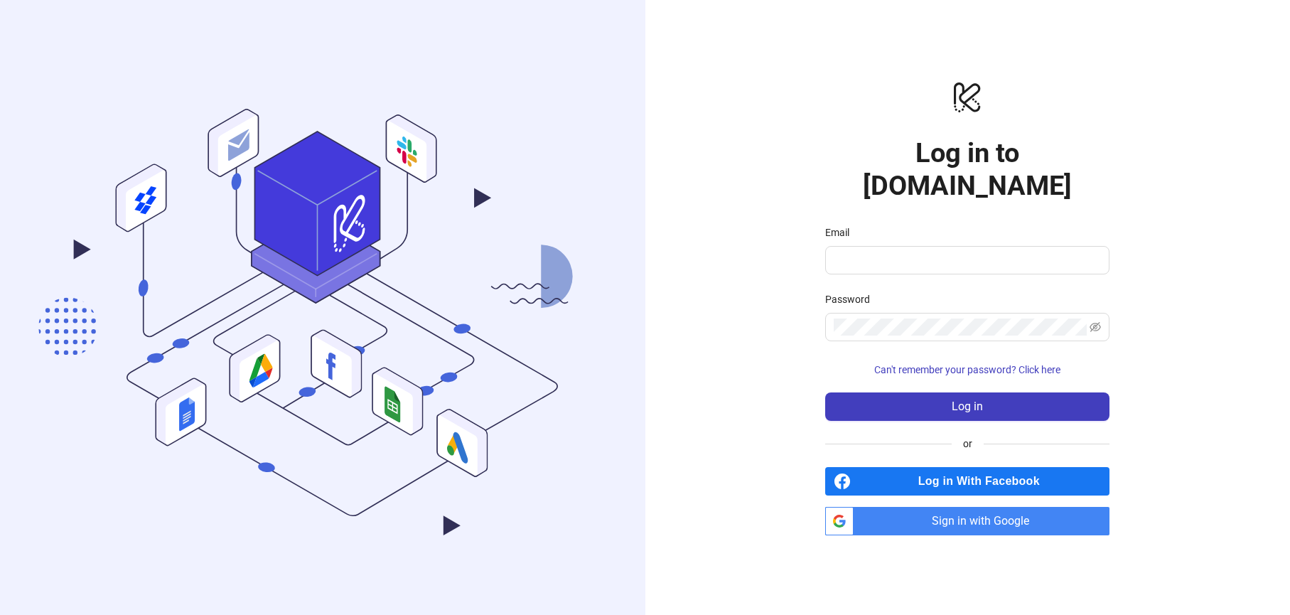  I want to click on a: Can't remember your password? Click here, so click(967, 370).